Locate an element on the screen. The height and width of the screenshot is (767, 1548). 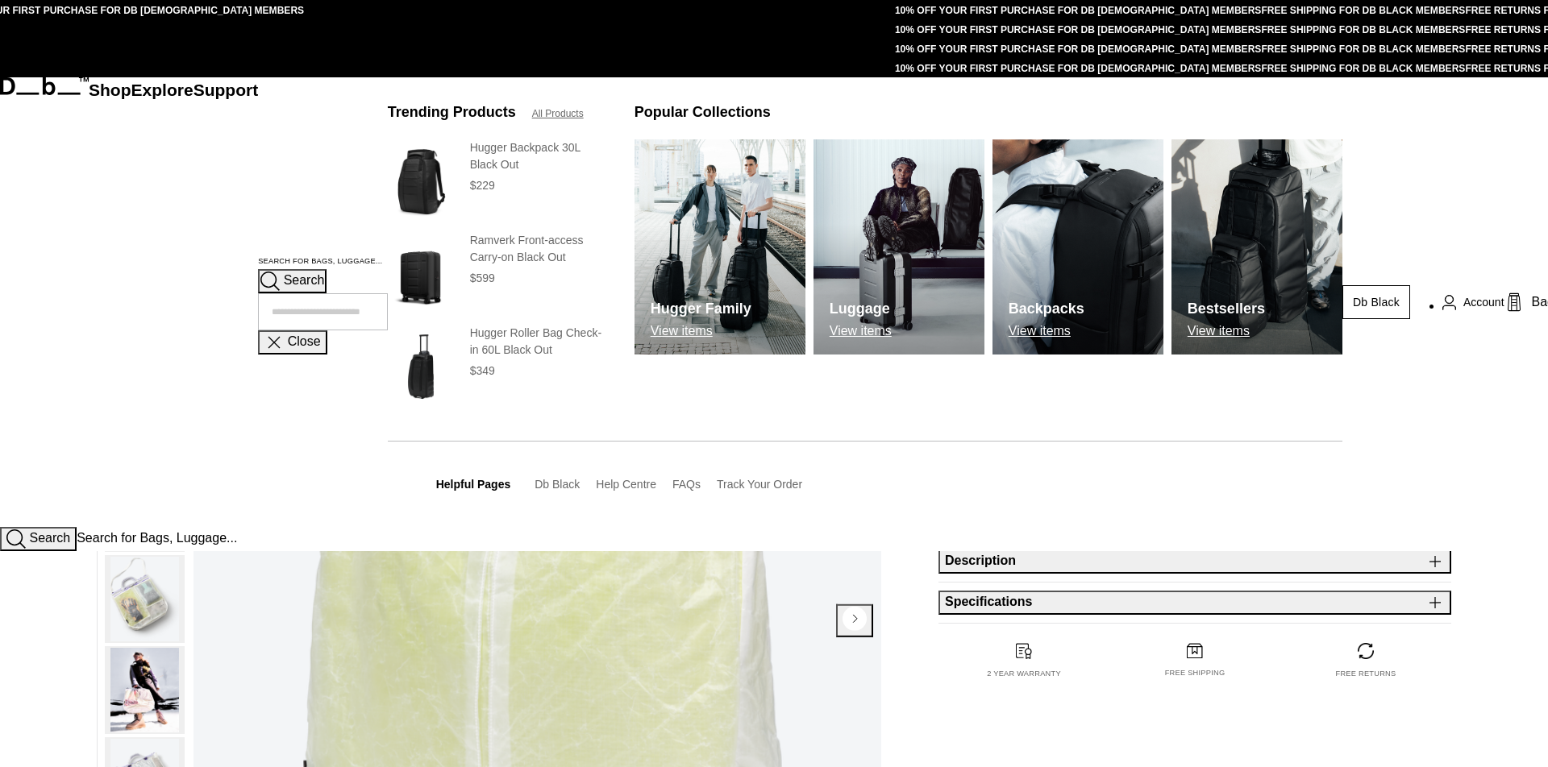
button: Specifications is located at coordinates (1195, 603).